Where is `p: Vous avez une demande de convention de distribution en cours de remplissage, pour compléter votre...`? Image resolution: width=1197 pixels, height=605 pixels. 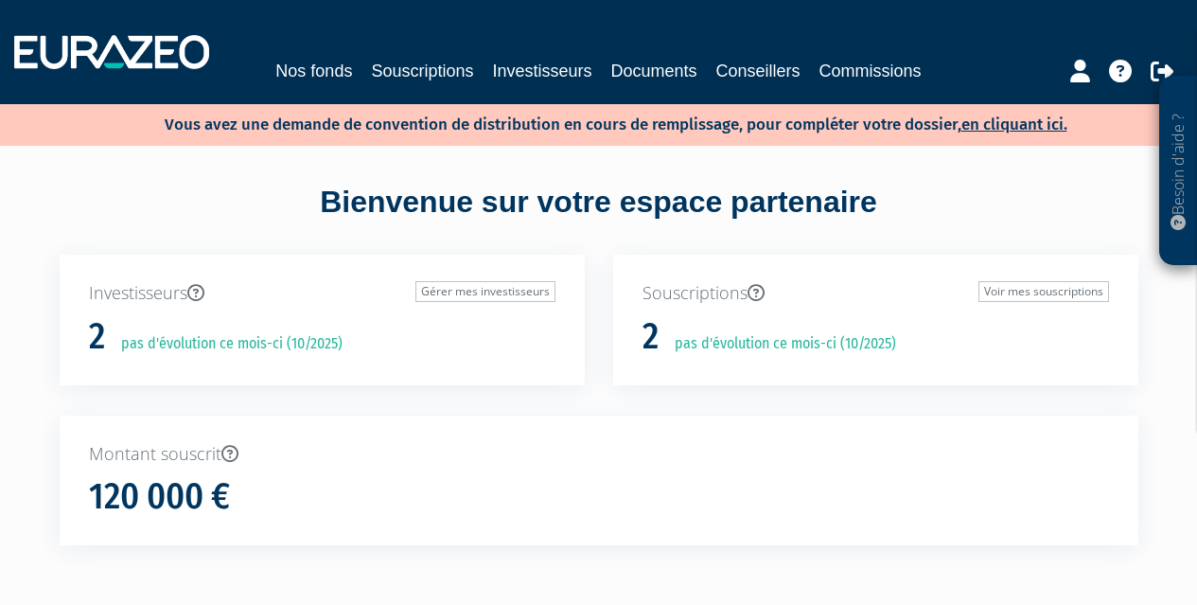
p: Vous avez une demande de convention de distribution en cours de remplissage, pour compléter votre... is located at coordinates (589, 122).